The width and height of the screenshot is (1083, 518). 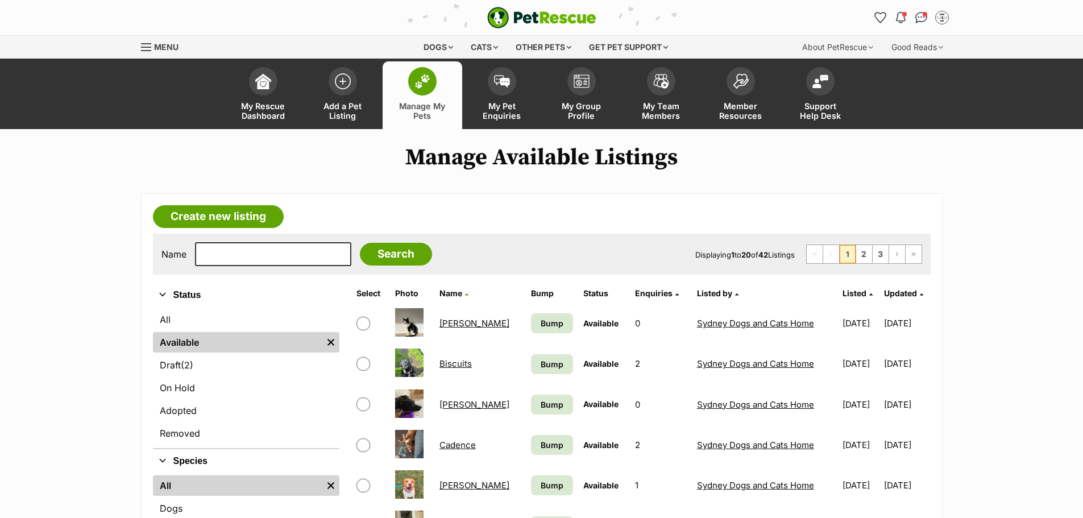 What do you see at coordinates (454, 293) in the screenshot?
I see `a: Name` at bounding box center [454, 293].